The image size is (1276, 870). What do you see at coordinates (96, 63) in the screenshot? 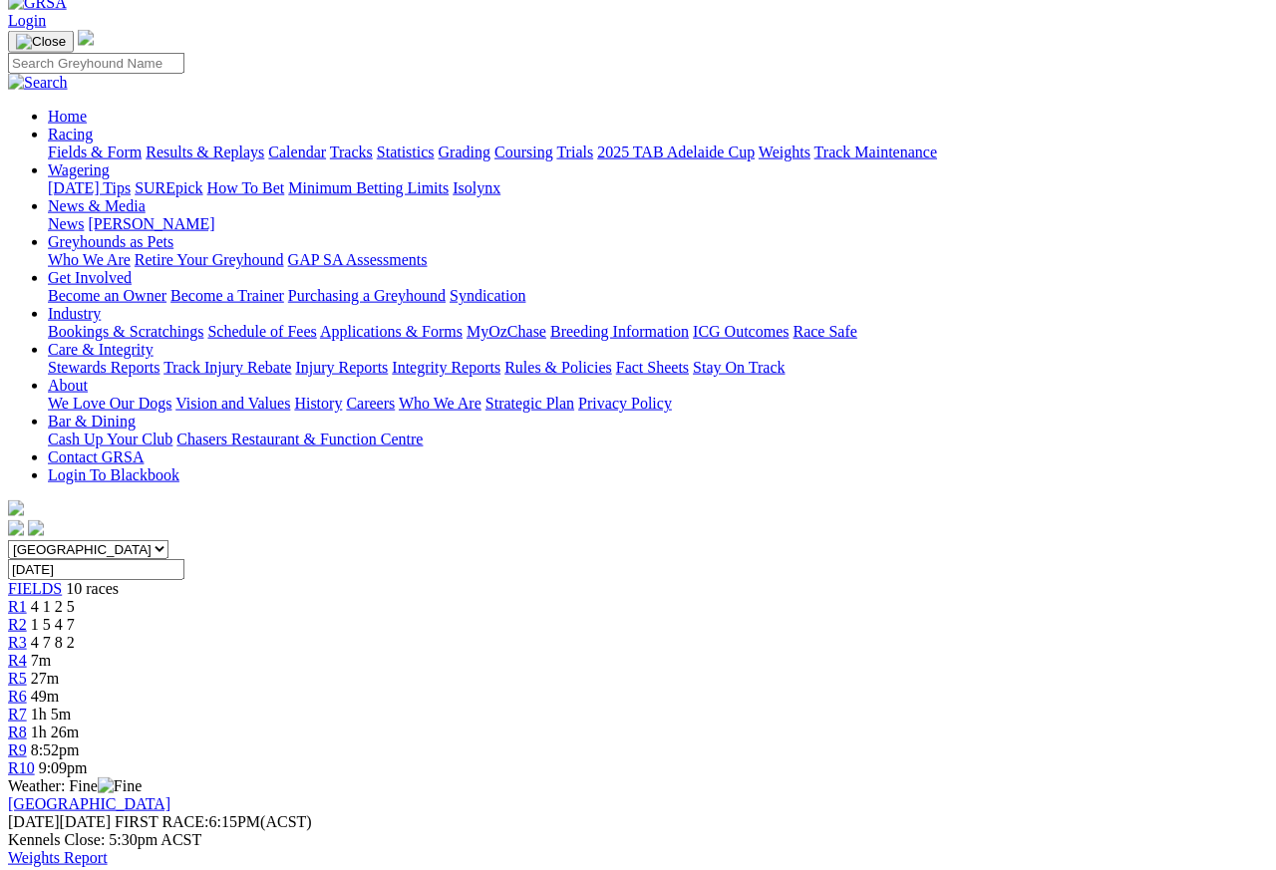
I see `input: Search` at bounding box center [96, 63].